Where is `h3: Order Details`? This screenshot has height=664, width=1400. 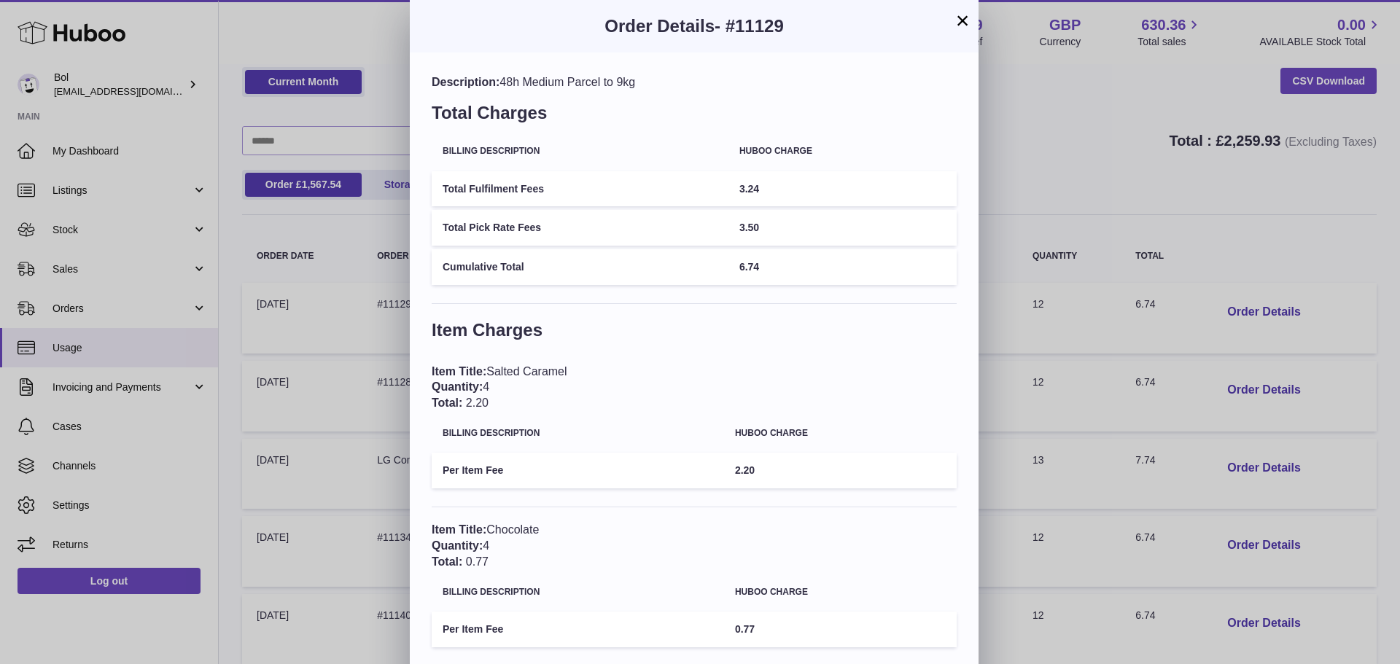
h3: Order Details is located at coordinates (694, 26).